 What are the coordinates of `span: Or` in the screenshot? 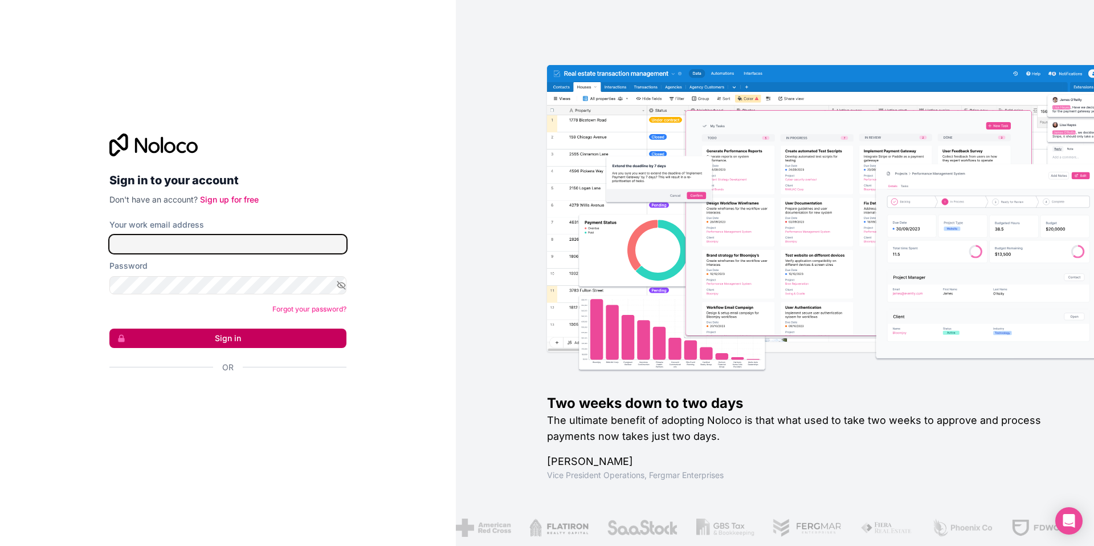 It's located at (228, 367).